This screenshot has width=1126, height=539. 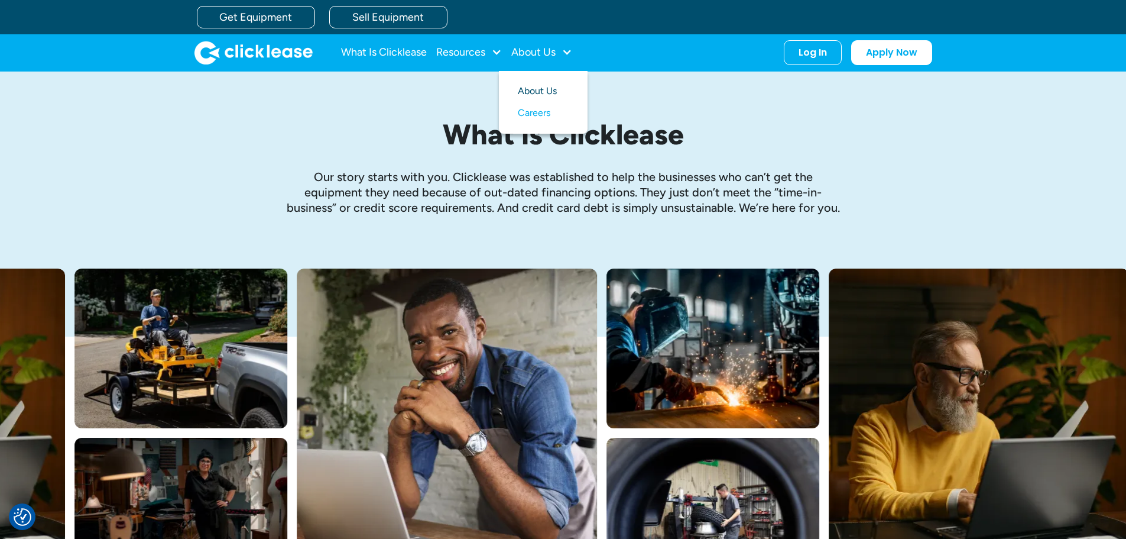 I want to click on nav: About Us, so click(x=543, y=102).